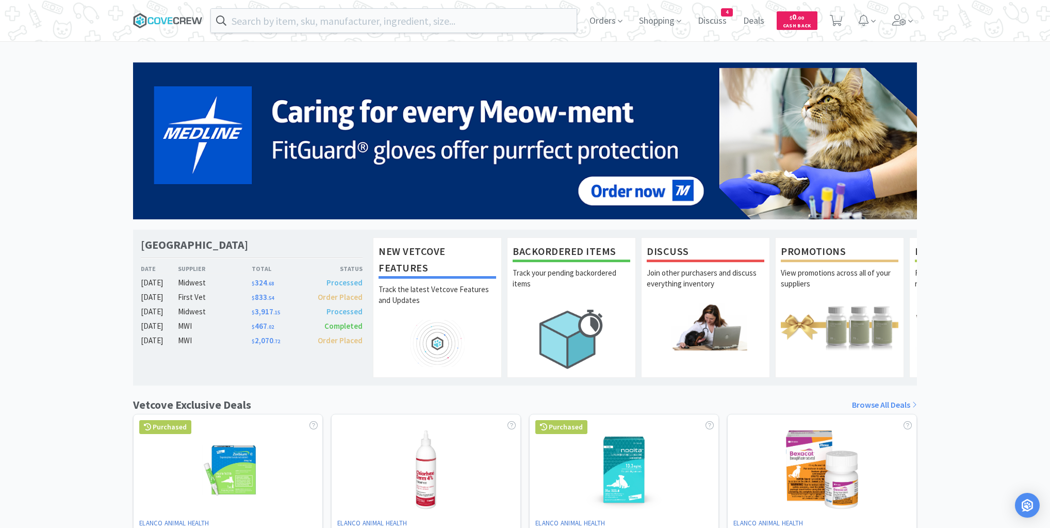 The width and height of the screenshot is (1050, 528). Describe the element at coordinates (706, 285) in the screenshot. I see `p: Join other purchasers and discuss everything inventory` at that location.